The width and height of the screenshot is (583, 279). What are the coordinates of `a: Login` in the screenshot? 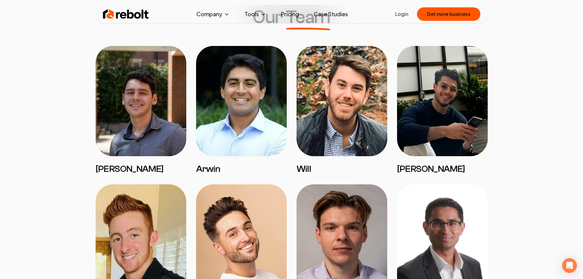 It's located at (401, 14).